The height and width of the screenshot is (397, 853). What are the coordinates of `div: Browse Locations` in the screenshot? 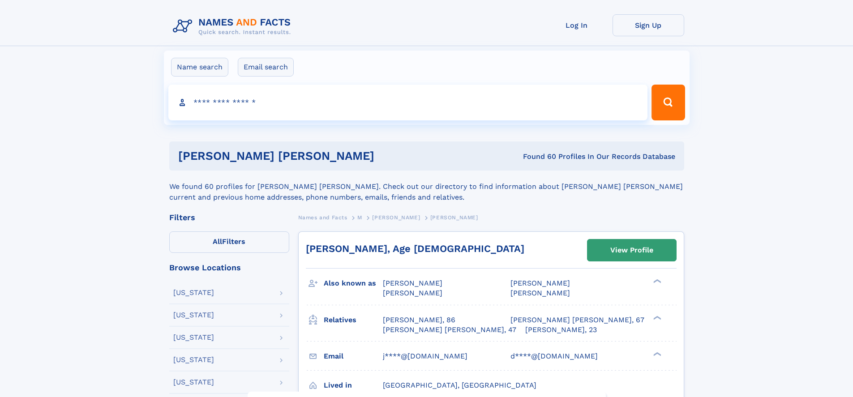 It's located at (229, 268).